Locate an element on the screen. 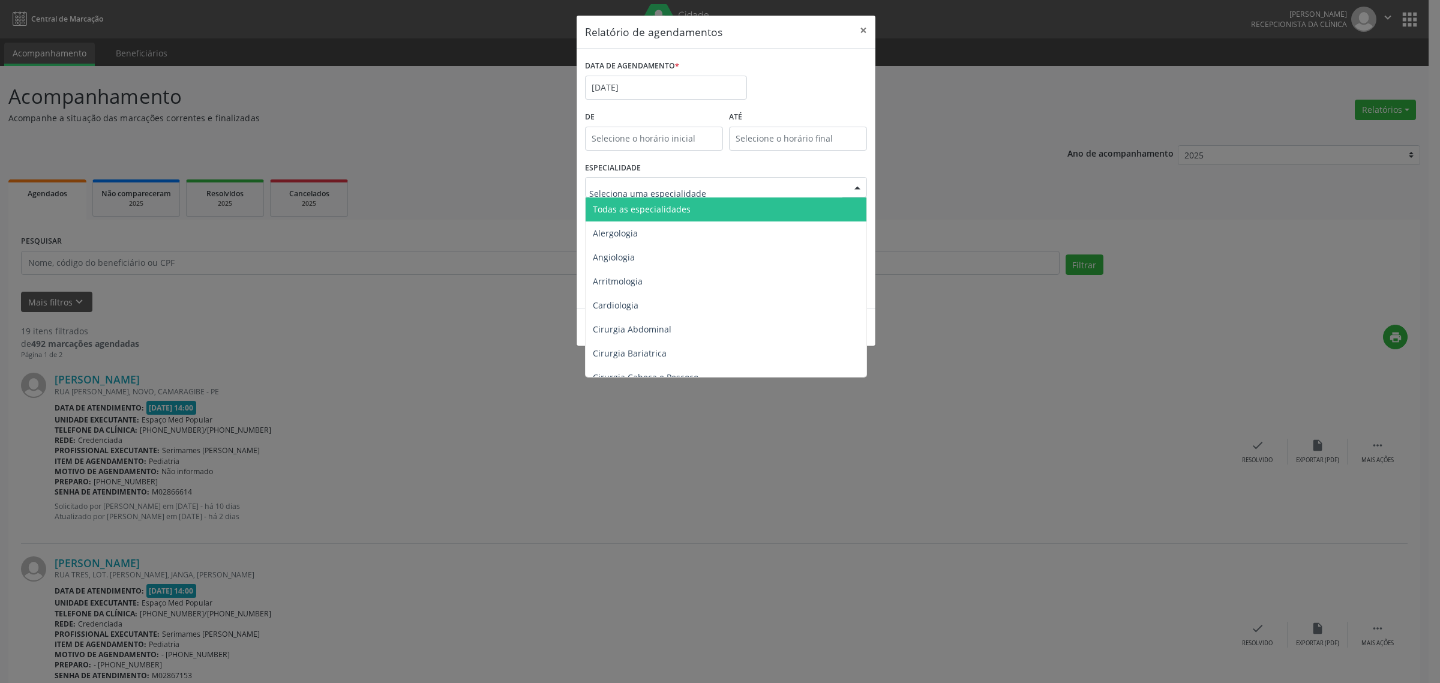 Image resolution: width=1440 pixels, height=683 pixels. button: Close is located at coordinates (863, 30).